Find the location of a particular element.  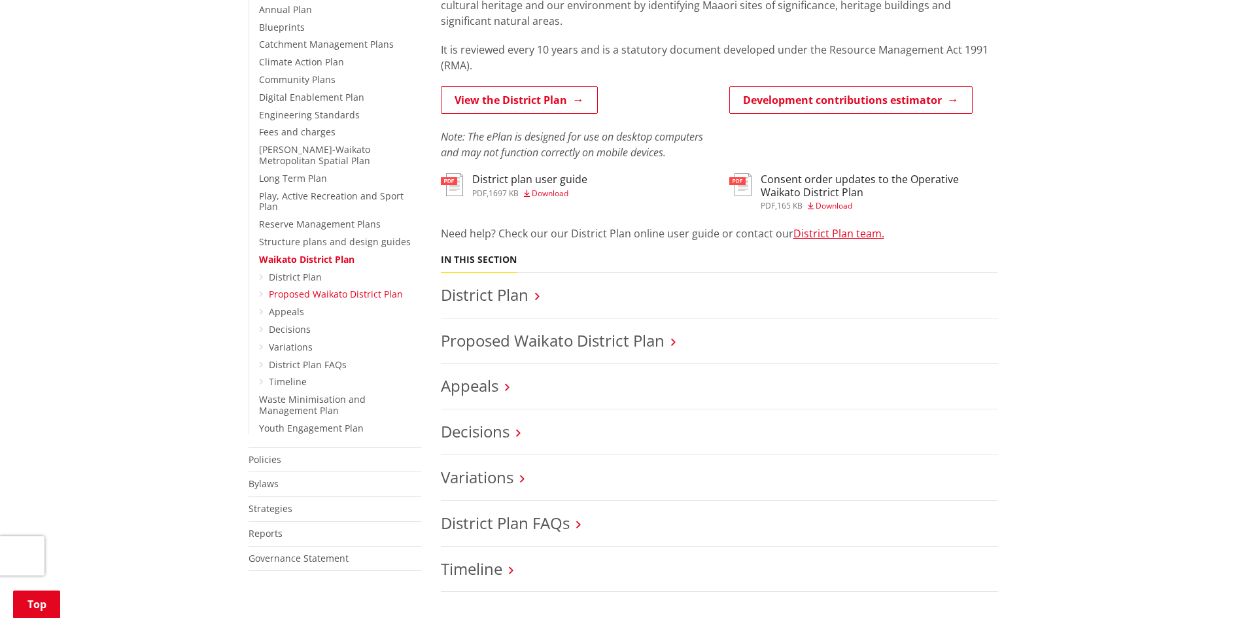

a: Play, Active Recreation and Sport Plan is located at coordinates (331, 201).